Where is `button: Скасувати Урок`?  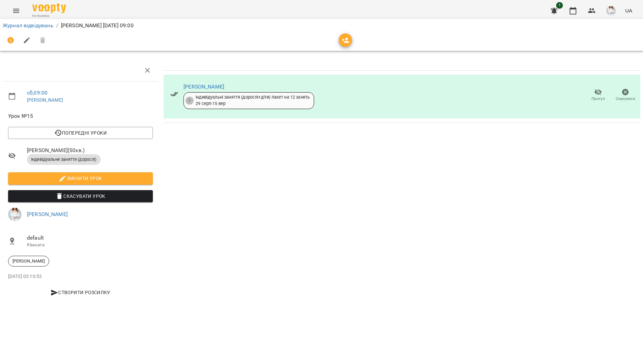
button: Скасувати Урок is located at coordinates (80, 196).